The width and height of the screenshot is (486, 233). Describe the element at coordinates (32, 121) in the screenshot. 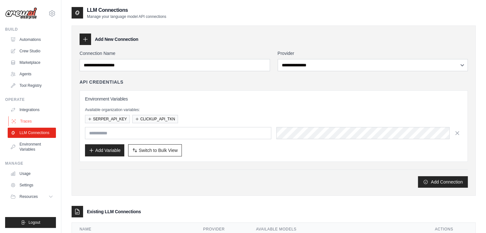

I see `a: Traces` at that location.